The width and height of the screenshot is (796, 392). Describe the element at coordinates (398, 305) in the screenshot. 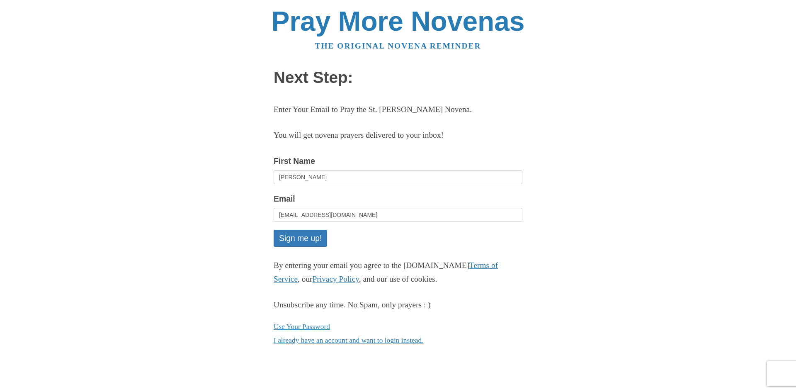

I see `div: Unsubscribe any time. No Spam, only prayers : )` at that location.